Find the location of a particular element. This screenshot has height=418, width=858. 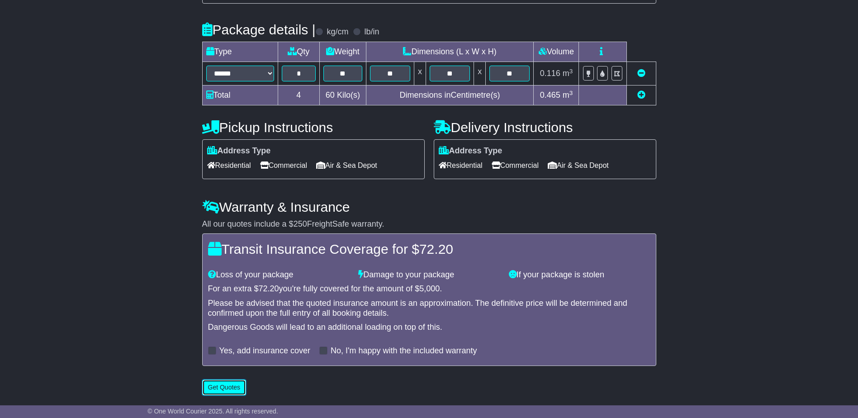

td: Type is located at coordinates (240, 52).